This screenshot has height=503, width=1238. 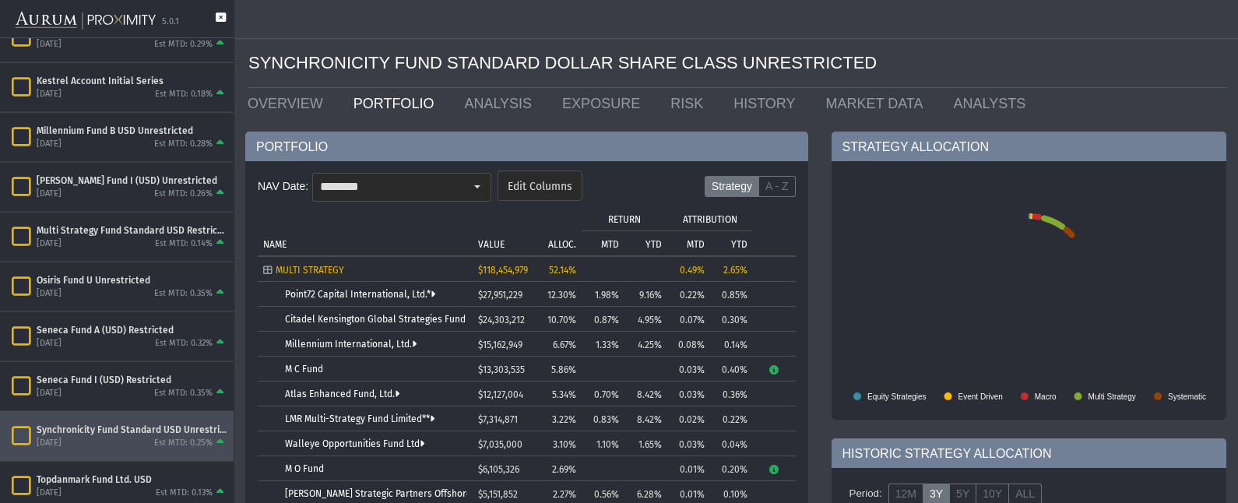 What do you see at coordinates (184, 492) in the screenshot?
I see `div: Est MTD: 0.13%` at bounding box center [184, 492].